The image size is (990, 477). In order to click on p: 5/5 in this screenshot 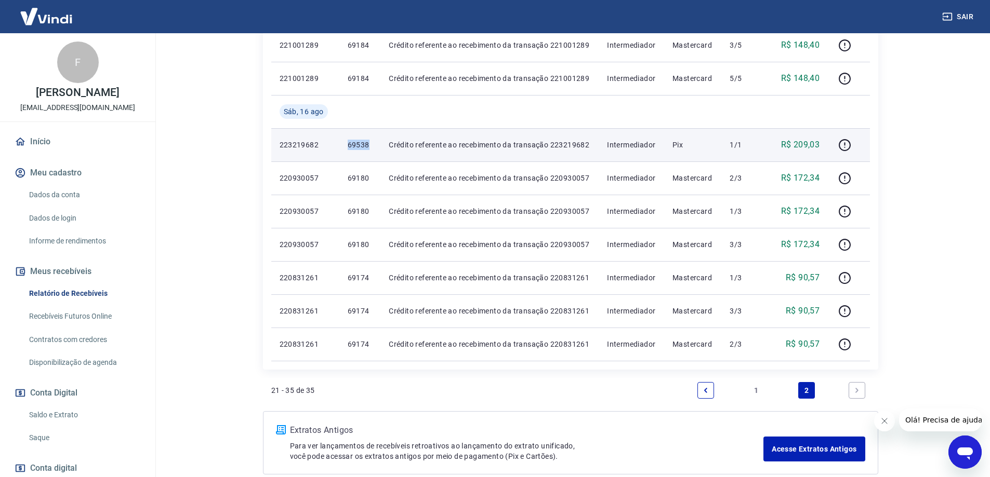, I will do `click(745, 78)`.